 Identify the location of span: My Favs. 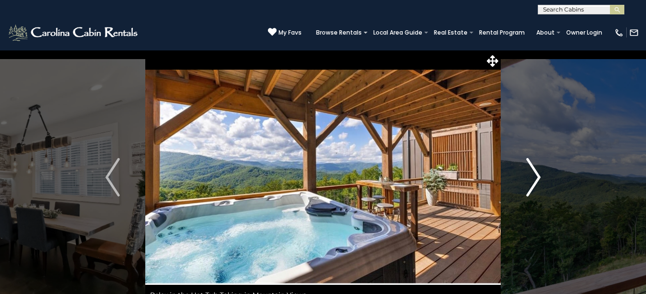
(290, 33).